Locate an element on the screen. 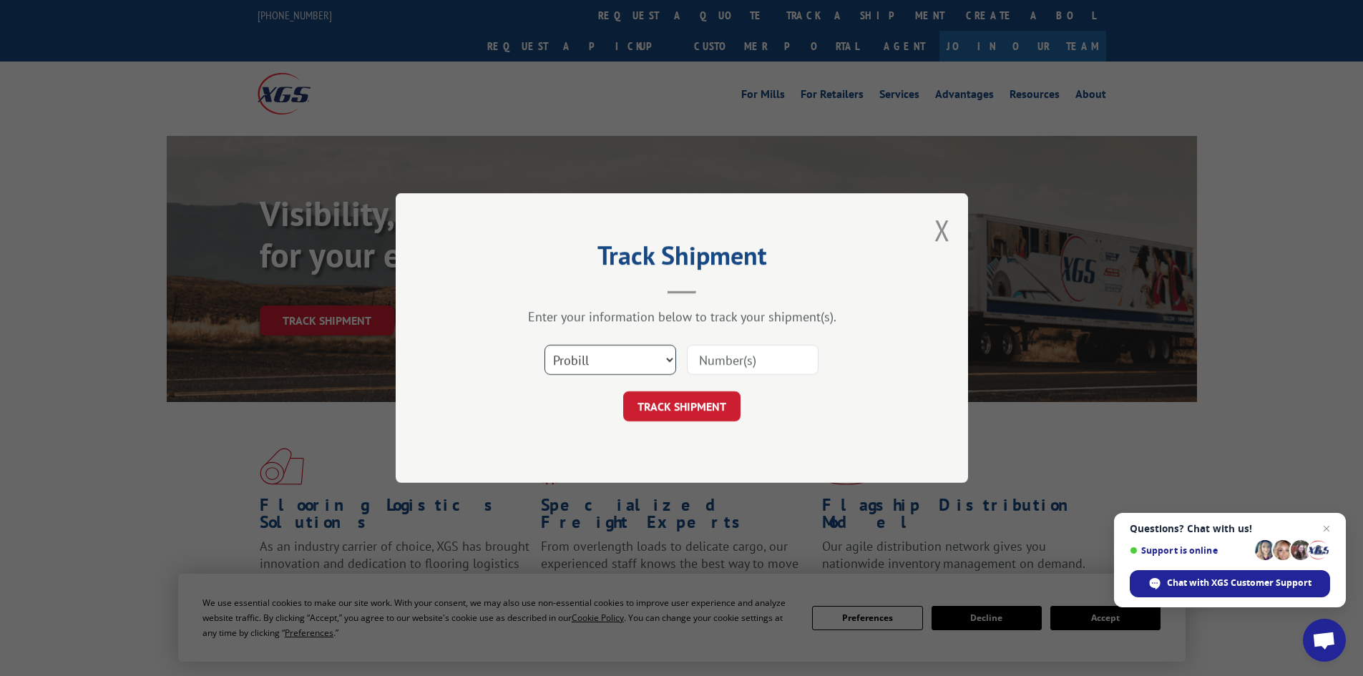 This screenshot has height=676, width=1363. span: Close chat is located at coordinates (1327, 529).